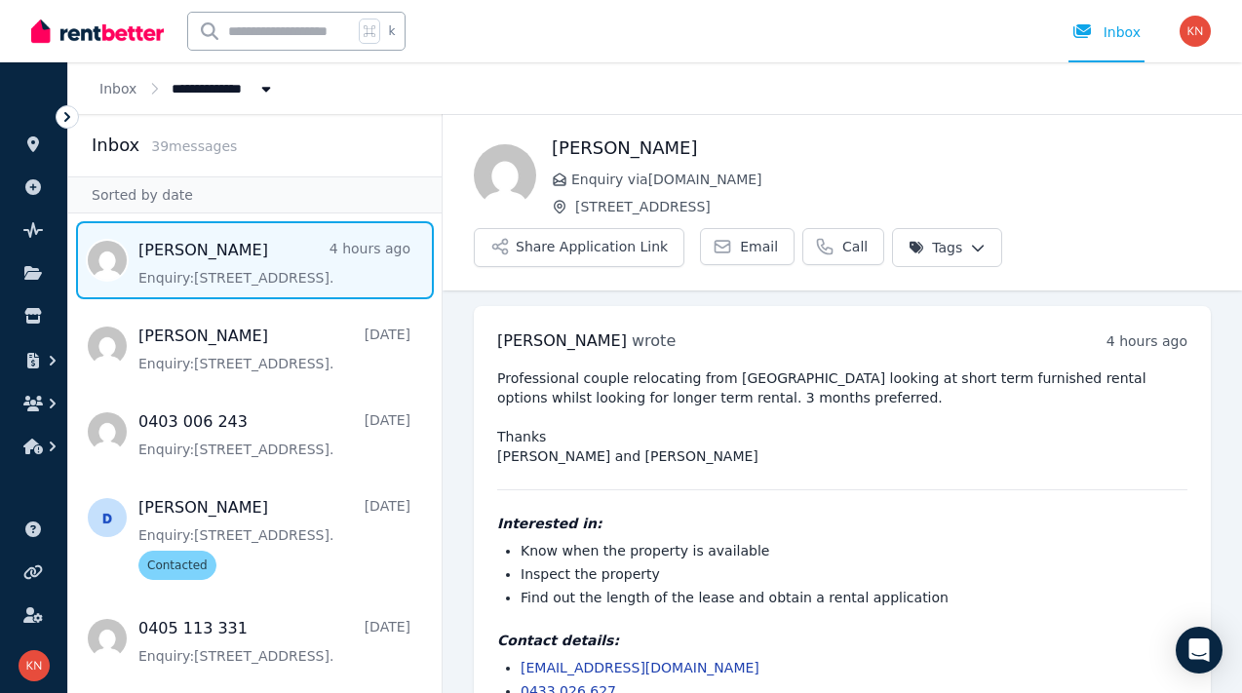  What do you see at coordinates (254, 195) in the screenshot?
I see `div: Sorted by date` at bounding box center [254, 195].